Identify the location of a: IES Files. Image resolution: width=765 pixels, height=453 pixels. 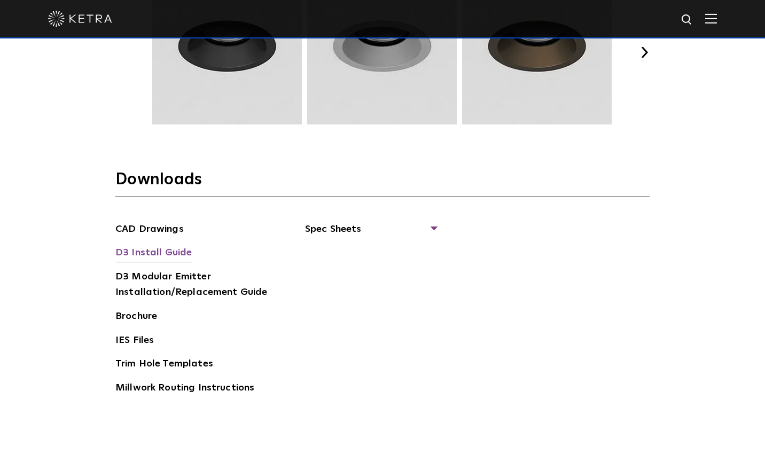
(135, 341).